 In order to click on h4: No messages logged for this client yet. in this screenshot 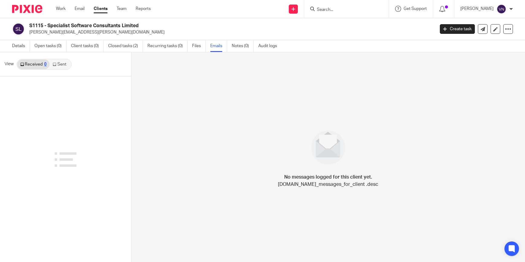, I will do `click(328, 177)`.